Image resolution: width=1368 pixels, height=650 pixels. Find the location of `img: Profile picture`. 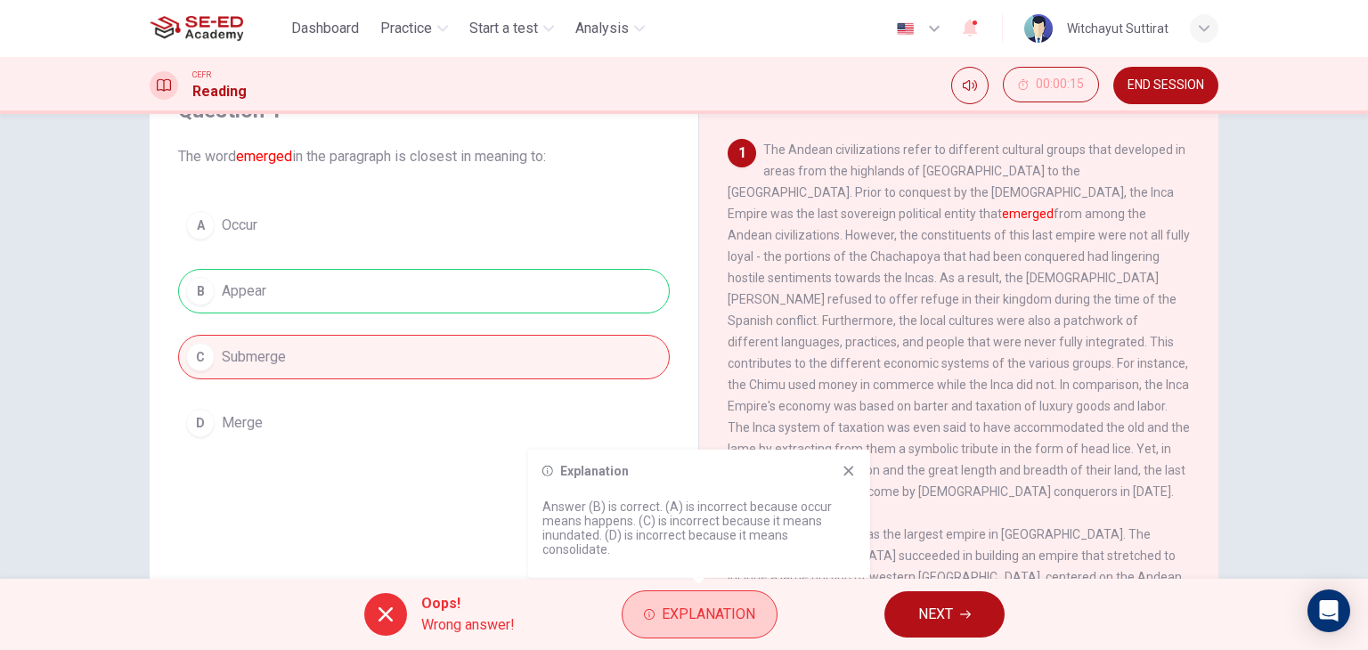

img: Profile picture is located at coordinates (1039, 29).